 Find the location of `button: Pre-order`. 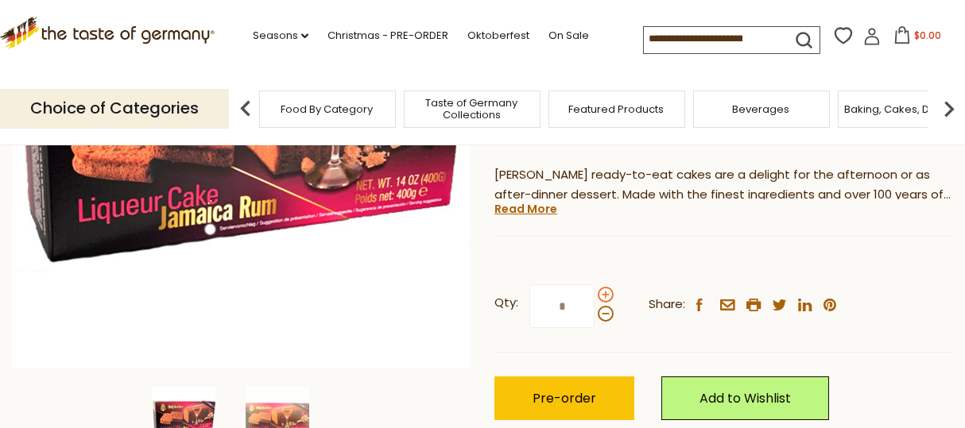

button: Pre-order is located at coordinates (564, 398).